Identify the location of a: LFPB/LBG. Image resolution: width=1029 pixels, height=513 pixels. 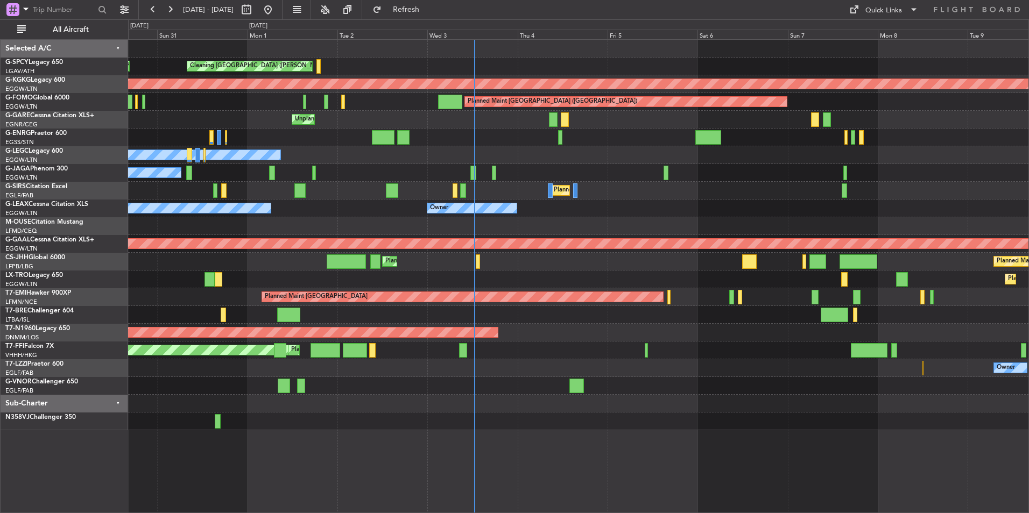
(19, 266).